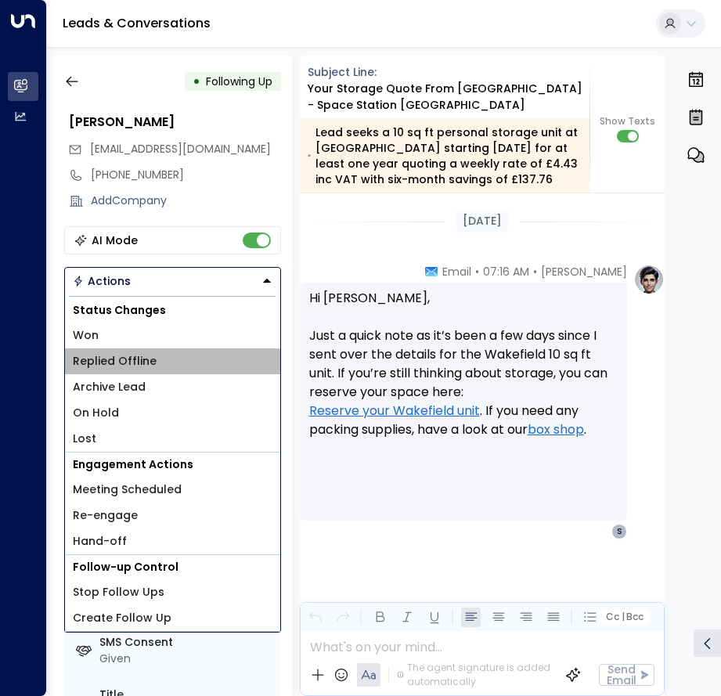 Image resolution: width=721 pixels, height=696 pixels. Describe the element at coordinates (180, 149) in the screenshot. I see `span: sham789@hotmail.co.uk` at that location.